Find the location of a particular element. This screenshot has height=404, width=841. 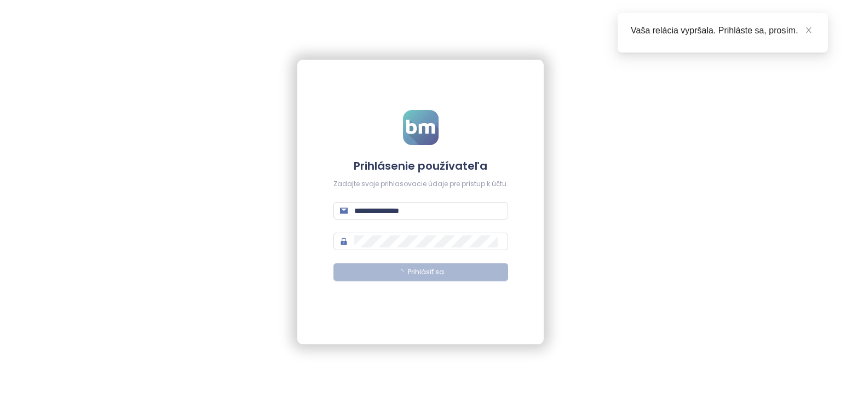

img: logo is located at coordinates (420, 128).